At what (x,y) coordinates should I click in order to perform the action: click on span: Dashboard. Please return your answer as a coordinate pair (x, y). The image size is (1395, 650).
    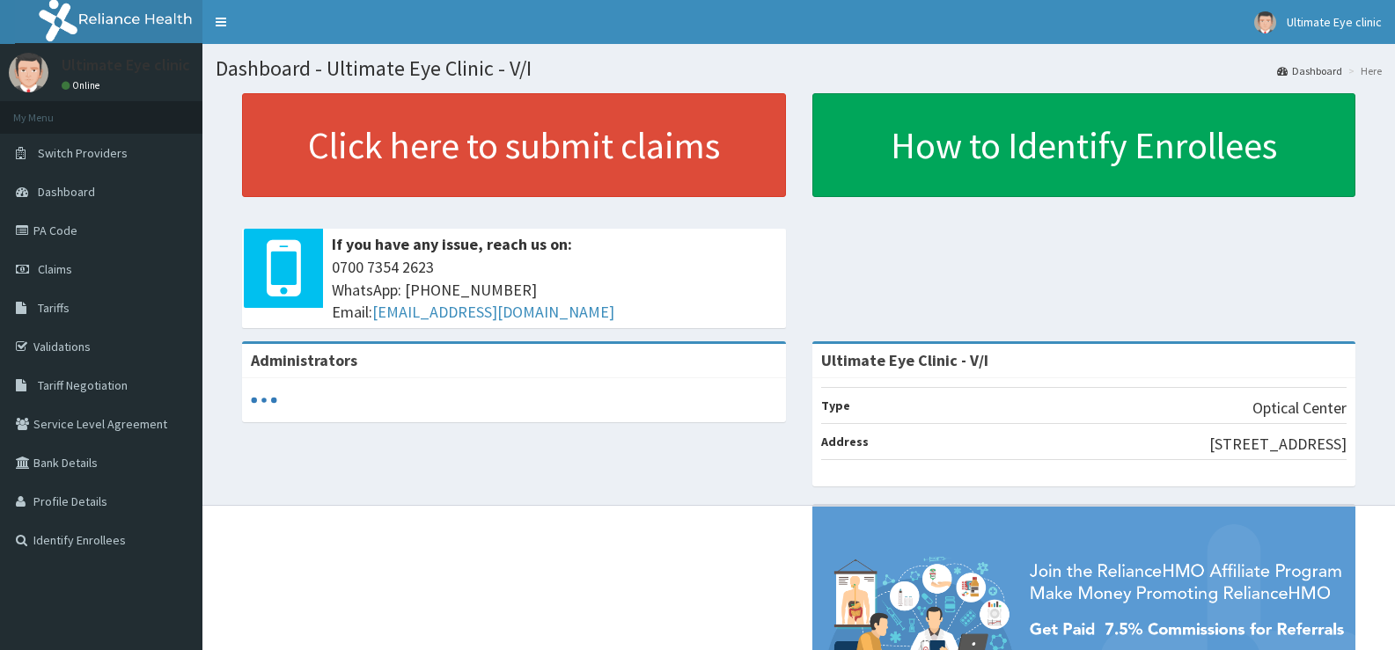
    Looking at the image, I should click on (66, 192).